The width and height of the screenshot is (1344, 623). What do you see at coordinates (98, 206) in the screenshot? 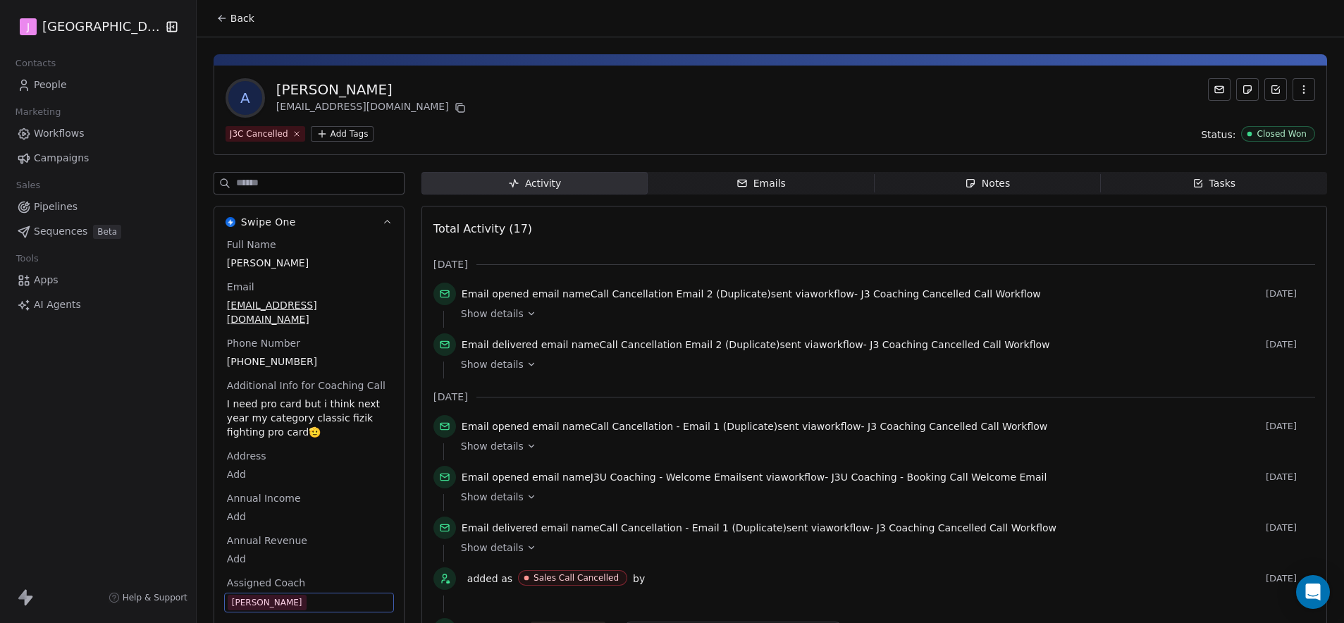
I see `a: Pipelines` at bounding box center [98, 206].